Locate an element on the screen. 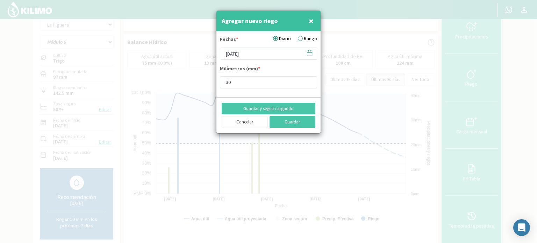 This screenshot has height=243, width=537. label: Diario is located at coordinates (282, 38).